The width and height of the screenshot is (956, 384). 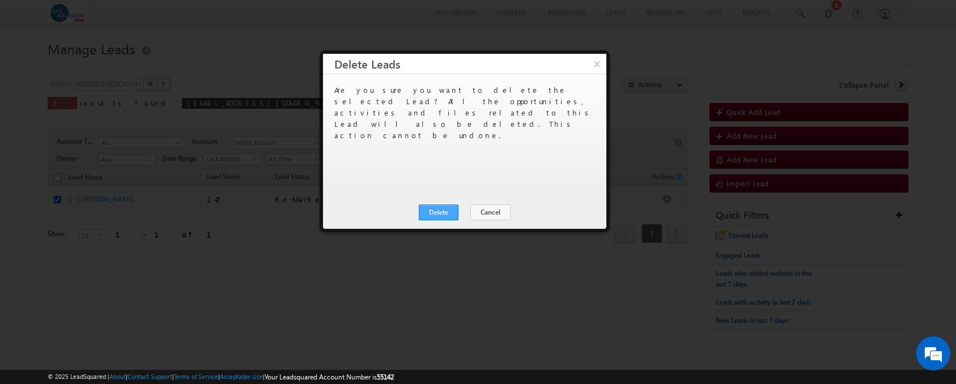 What do you see at coordinates (150, 376) in the screenshot?
I see `a: Contact Support` at bounding box center [150, 376].